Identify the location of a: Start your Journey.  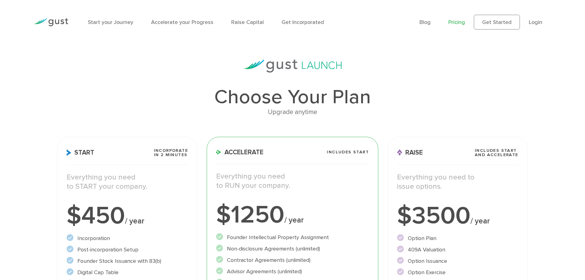
(111, 22).